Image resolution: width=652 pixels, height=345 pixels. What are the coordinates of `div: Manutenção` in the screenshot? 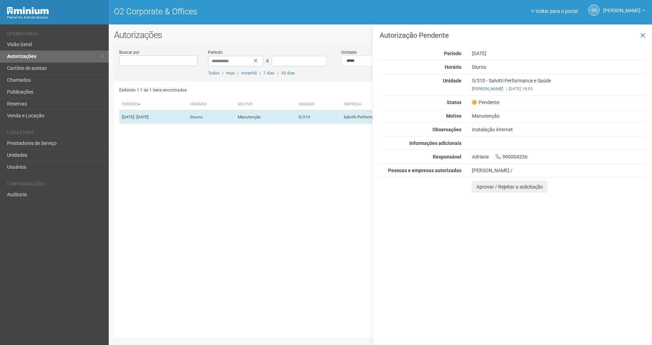 It's located at (559, 116).